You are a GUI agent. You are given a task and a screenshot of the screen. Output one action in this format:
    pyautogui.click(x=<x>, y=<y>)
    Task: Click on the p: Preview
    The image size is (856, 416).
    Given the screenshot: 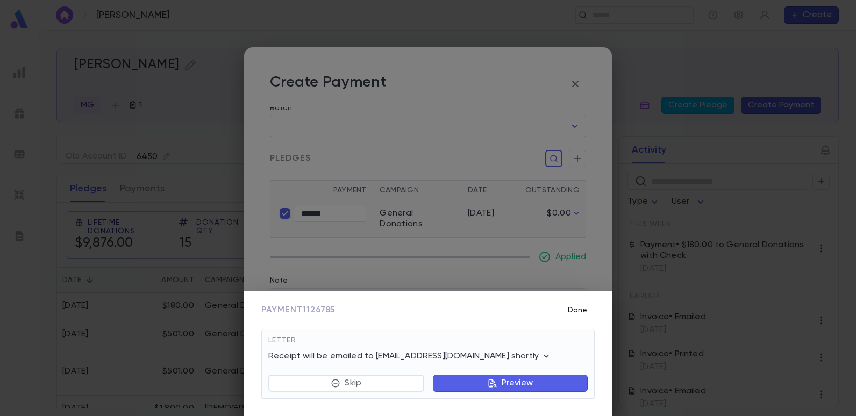 What is the action you would take?
    pyautogui.click(x=517, y=384)
    